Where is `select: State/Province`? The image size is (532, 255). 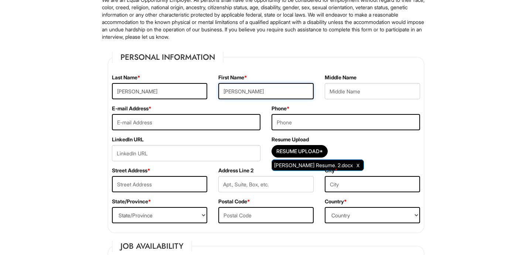
select: State/Province is located at coordinates (159, 215).